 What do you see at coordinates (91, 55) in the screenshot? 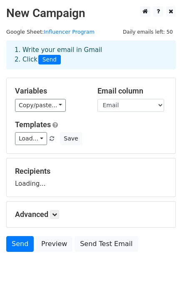
I see `div: 1. Write your email in Gmail 2. Click` at bounding box center [91, 55].